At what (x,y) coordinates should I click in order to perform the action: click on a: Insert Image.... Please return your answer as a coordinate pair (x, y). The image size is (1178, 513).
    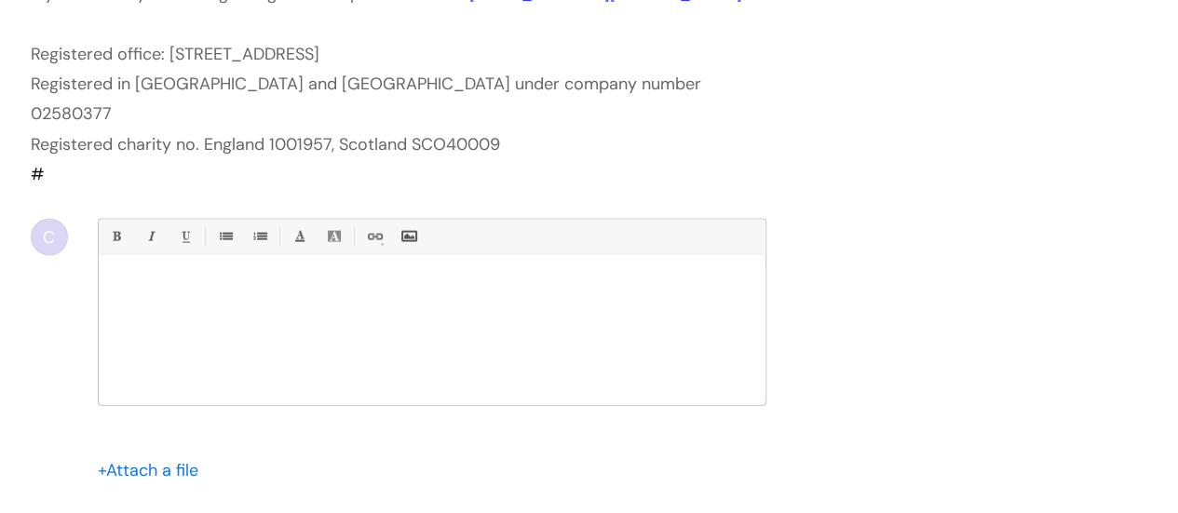
    Looking at the image, I should click on (408, 237).